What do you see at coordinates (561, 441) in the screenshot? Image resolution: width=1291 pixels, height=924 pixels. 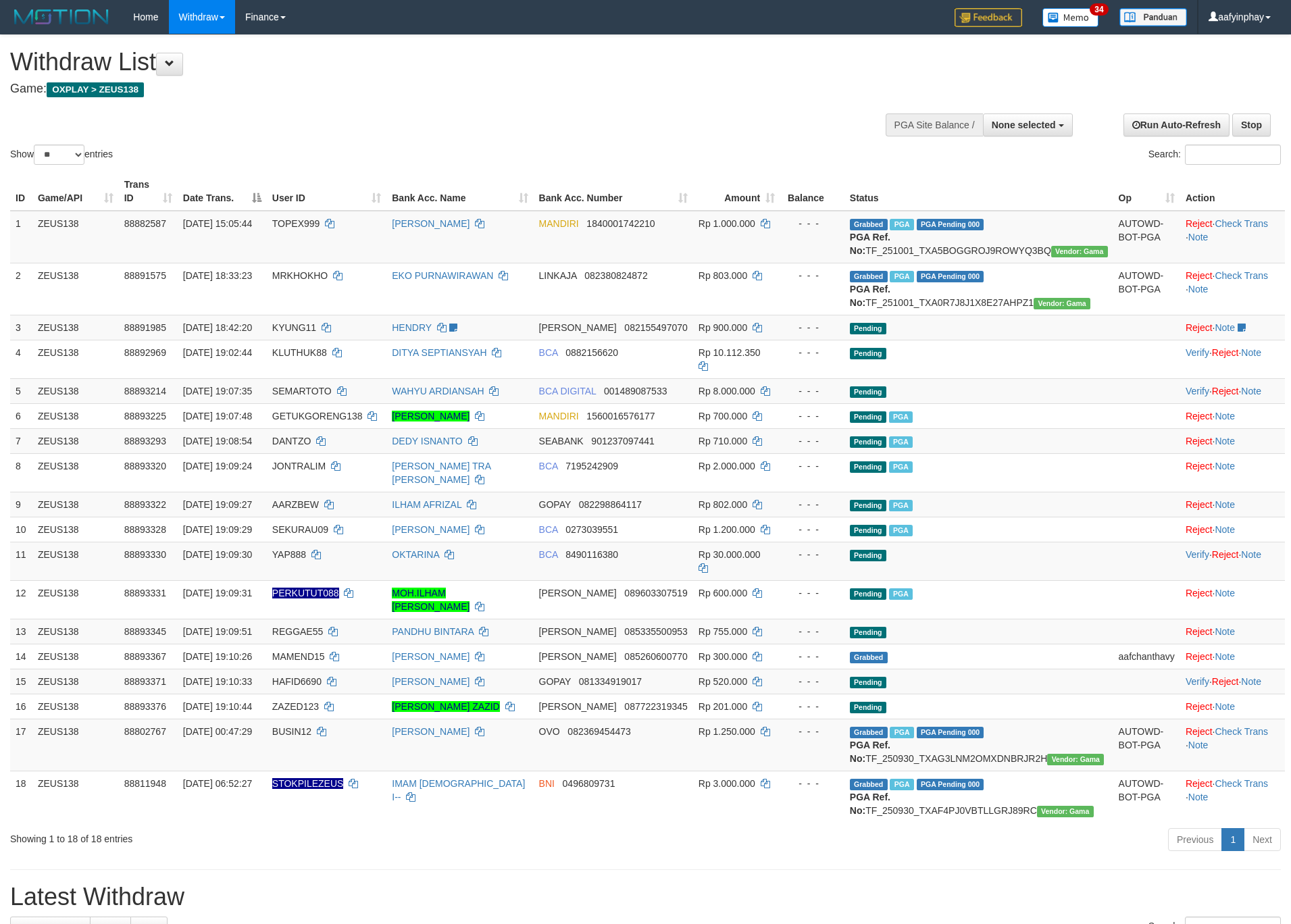 I see `span: SEABANK` at bounding box center [561, 441].